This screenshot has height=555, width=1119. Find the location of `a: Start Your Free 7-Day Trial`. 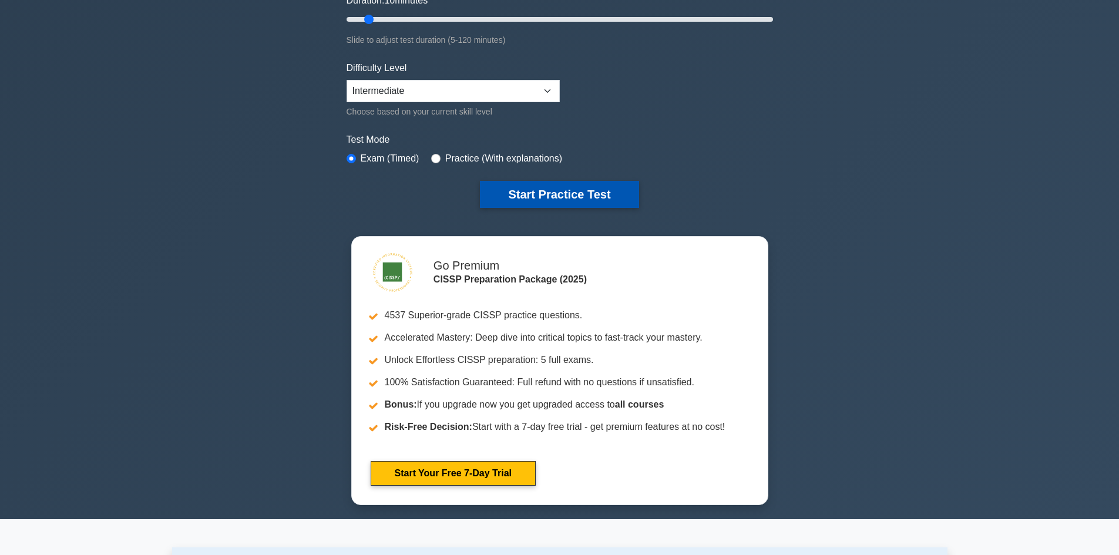

a: Start Your Free 7-Day Trial is located at coordinates (453, 473).